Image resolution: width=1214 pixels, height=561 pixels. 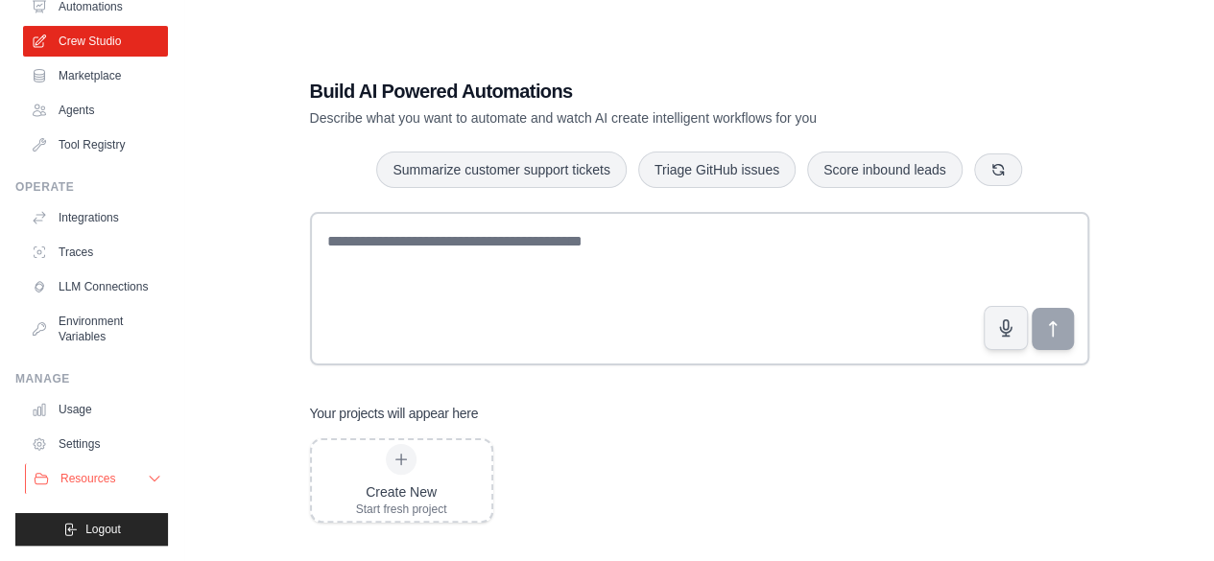 What do you see at coordinates (95, 218) in the screenshot?
I see `a: Integrations` at bounding box center [95, 218].